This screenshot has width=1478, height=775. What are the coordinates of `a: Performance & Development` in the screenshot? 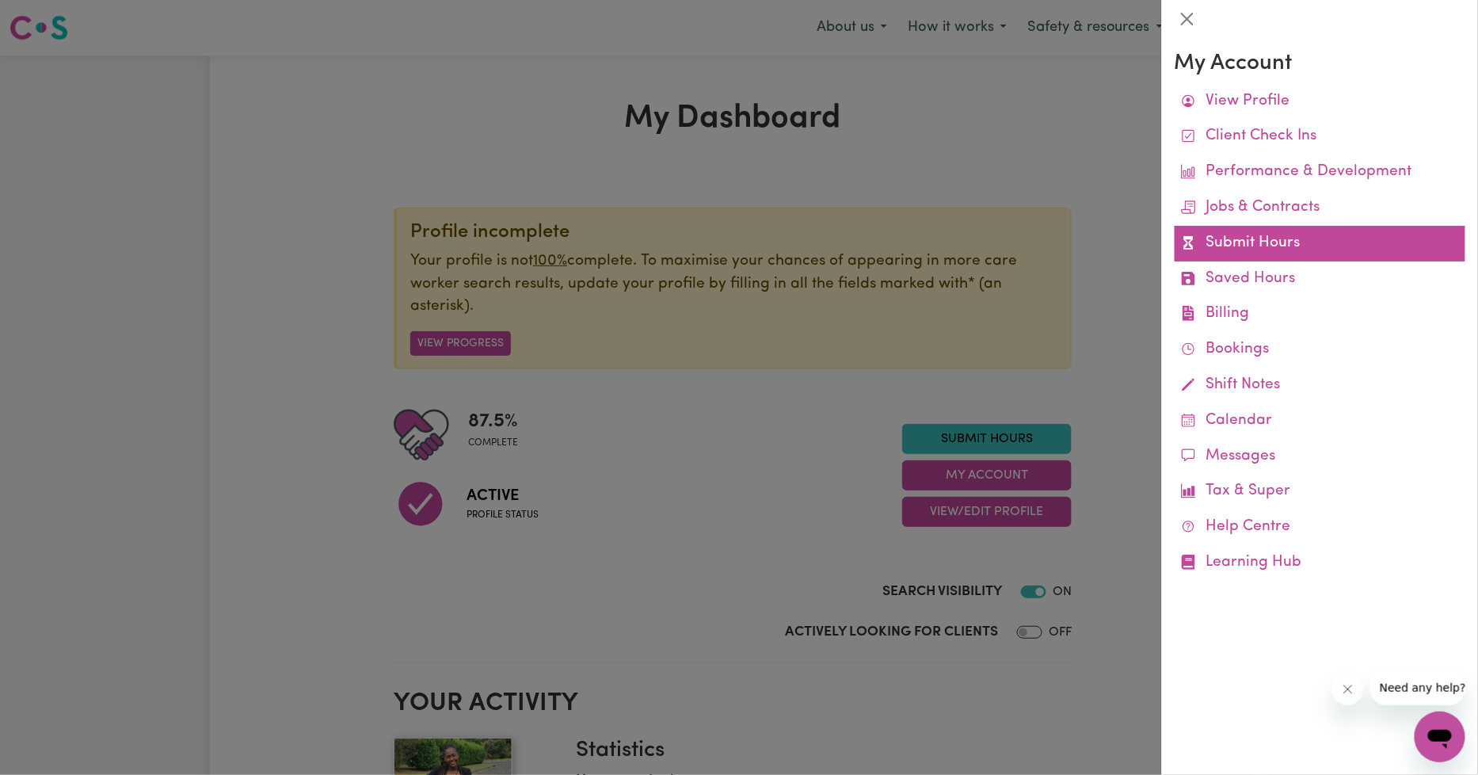 It's located at (1319, 172).